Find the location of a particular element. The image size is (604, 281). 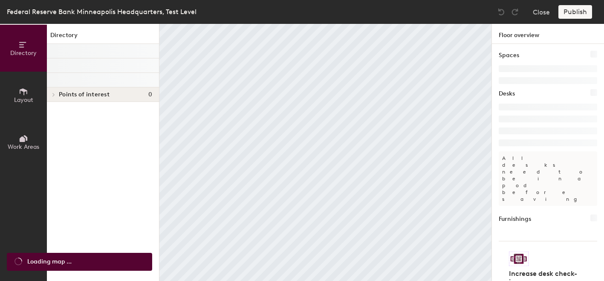

h1: Floor overview is located at coordinates (547, 34).